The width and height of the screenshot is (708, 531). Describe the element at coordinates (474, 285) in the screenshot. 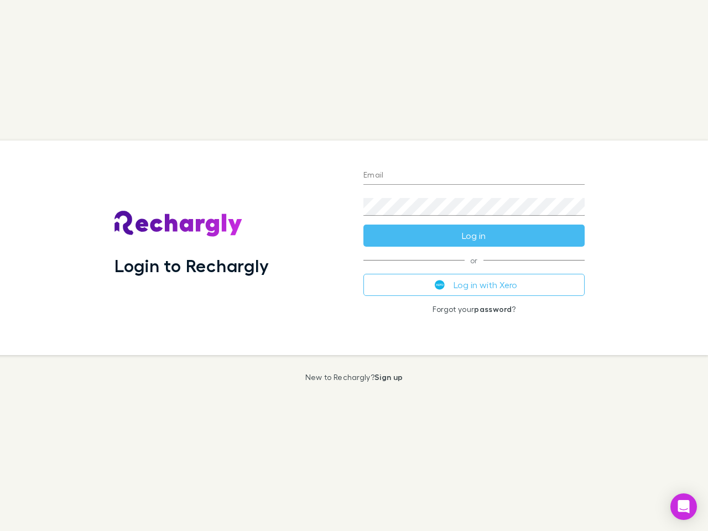

I see `button: Log in with Xero` at that location.